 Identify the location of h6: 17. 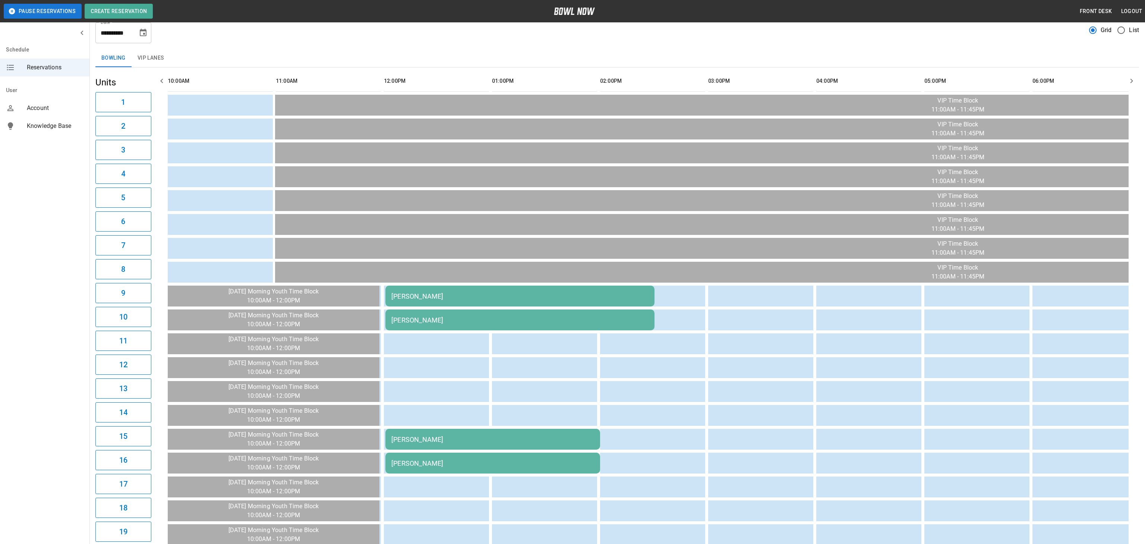
(123, 484).